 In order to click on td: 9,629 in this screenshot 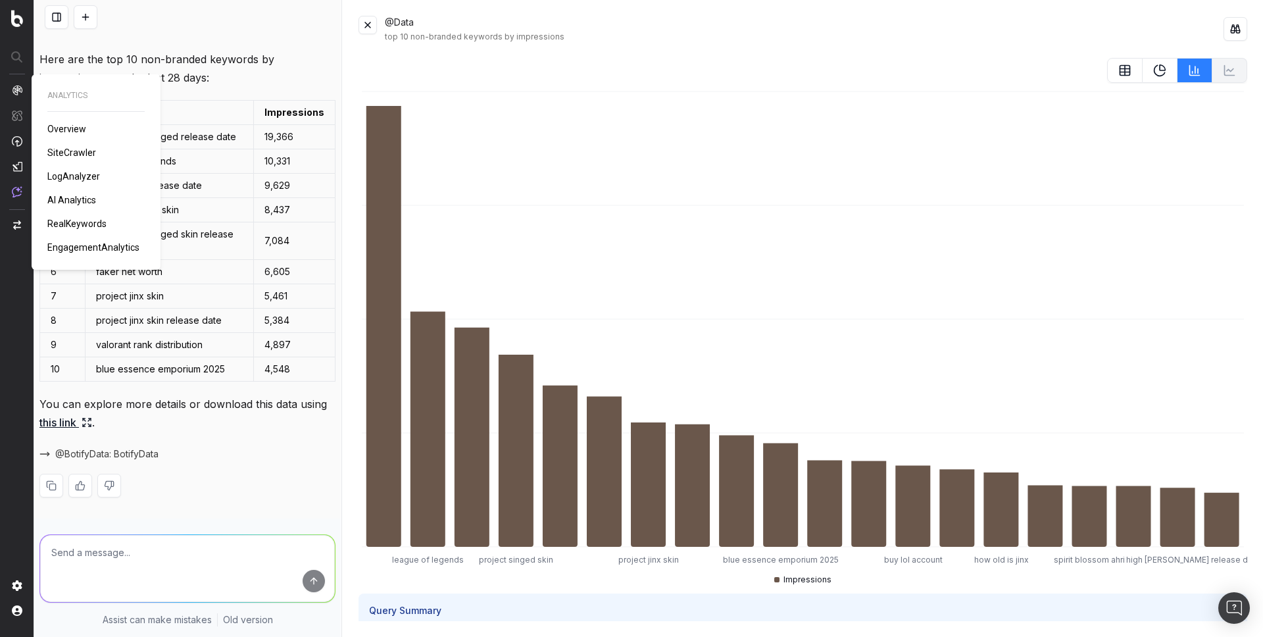, I will do `click(295, 186)`.